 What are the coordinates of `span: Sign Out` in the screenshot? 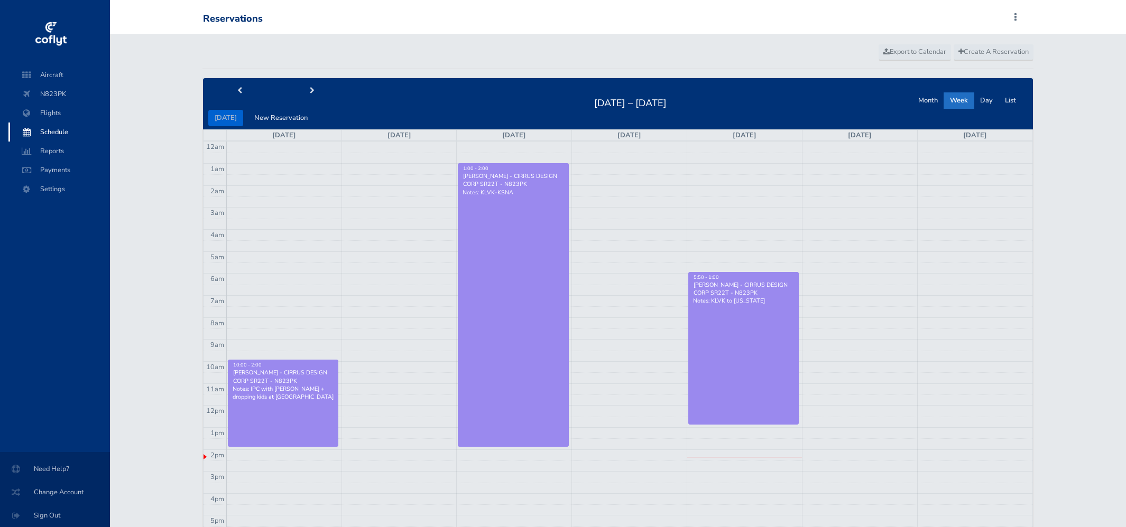 It's located at (55, 516).